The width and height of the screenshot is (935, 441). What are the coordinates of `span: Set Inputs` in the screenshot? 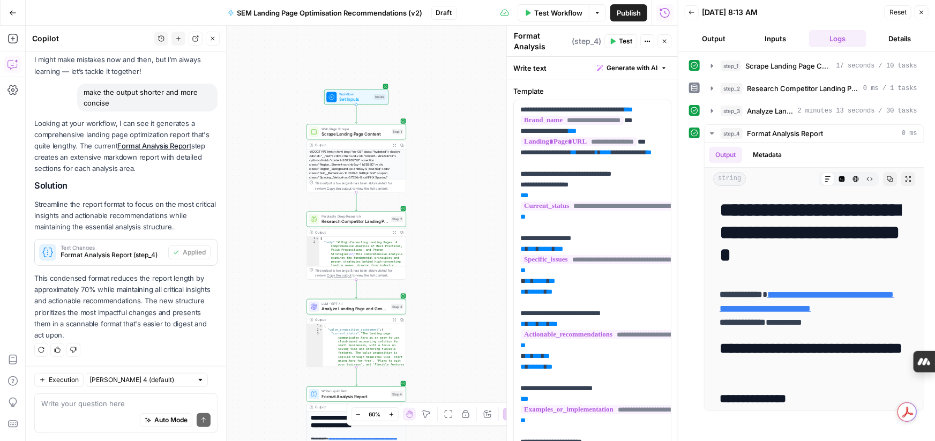 It's located at (355, 99).